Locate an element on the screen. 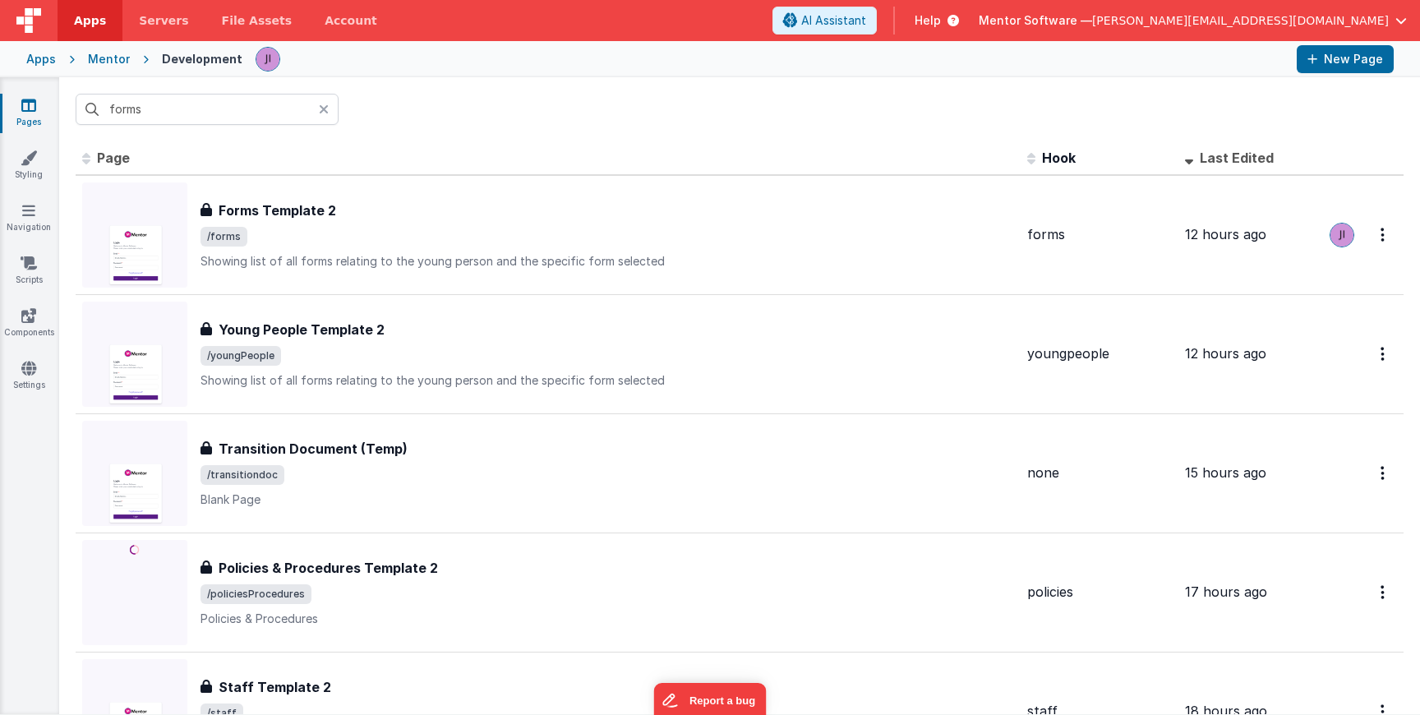 The height and width of the screenshot is (715, 1420). h3: Forms Template 2 is located at coordinates (277, 210).